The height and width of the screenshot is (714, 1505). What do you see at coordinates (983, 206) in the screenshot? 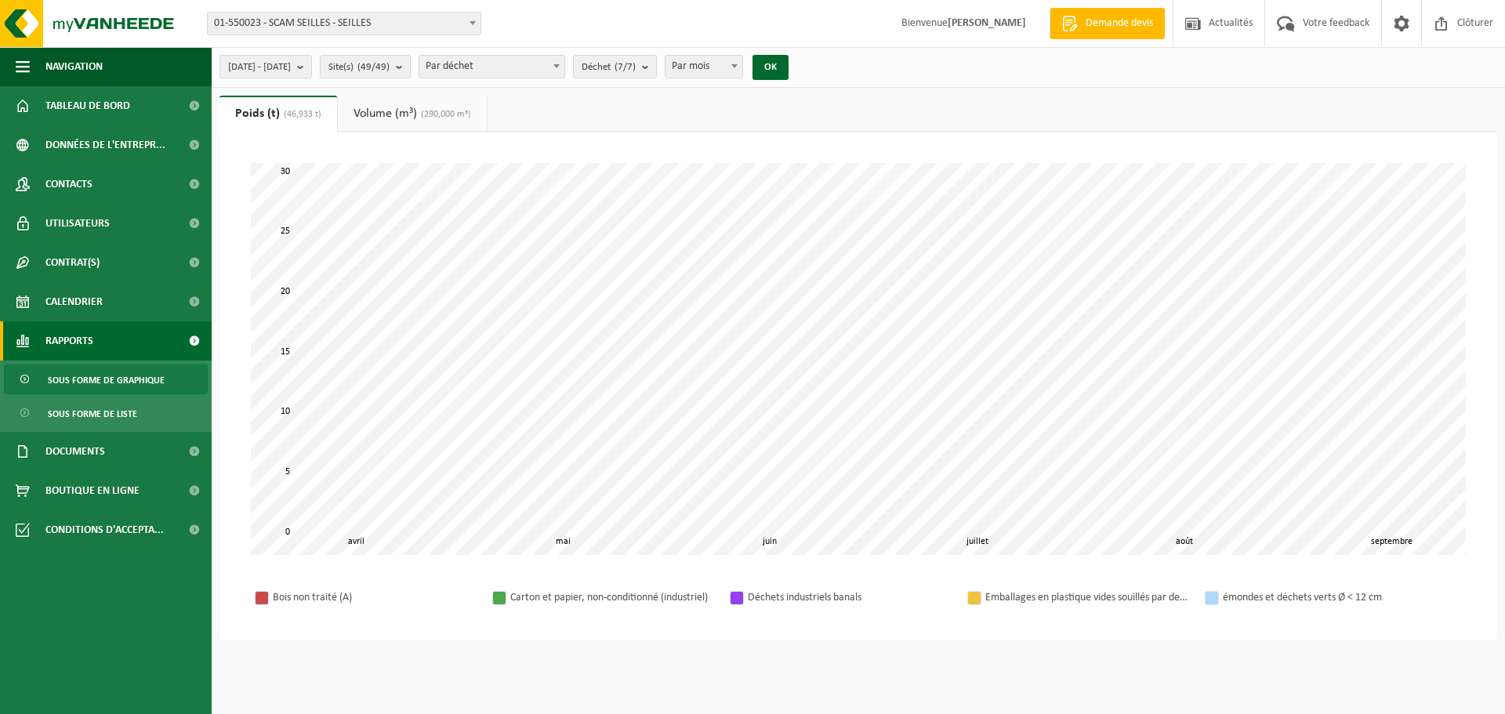
I see `div: 25,740 t` at bounding box center [983, 206].